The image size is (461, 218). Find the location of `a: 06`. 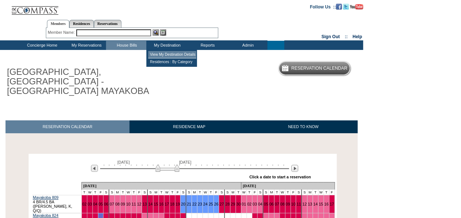

a: 06 is located at coordinates (271, 204).